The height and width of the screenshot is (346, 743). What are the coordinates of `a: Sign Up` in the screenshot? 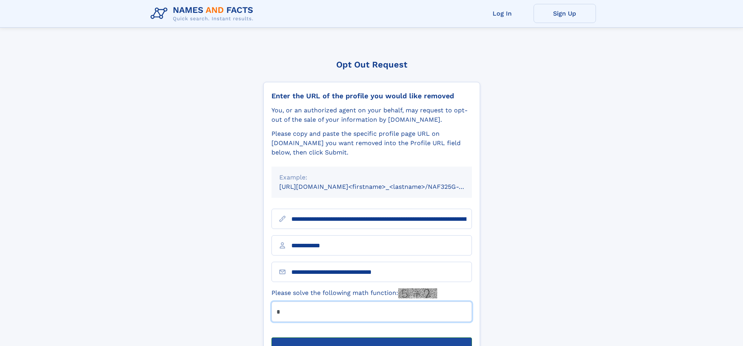 It's located at (565, 13).